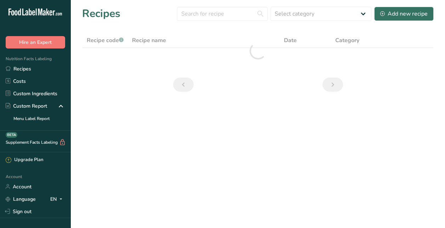 The height and width of the screenshot is (228, 445). I want to click on button: Hire an Expert, so click(35, 42).